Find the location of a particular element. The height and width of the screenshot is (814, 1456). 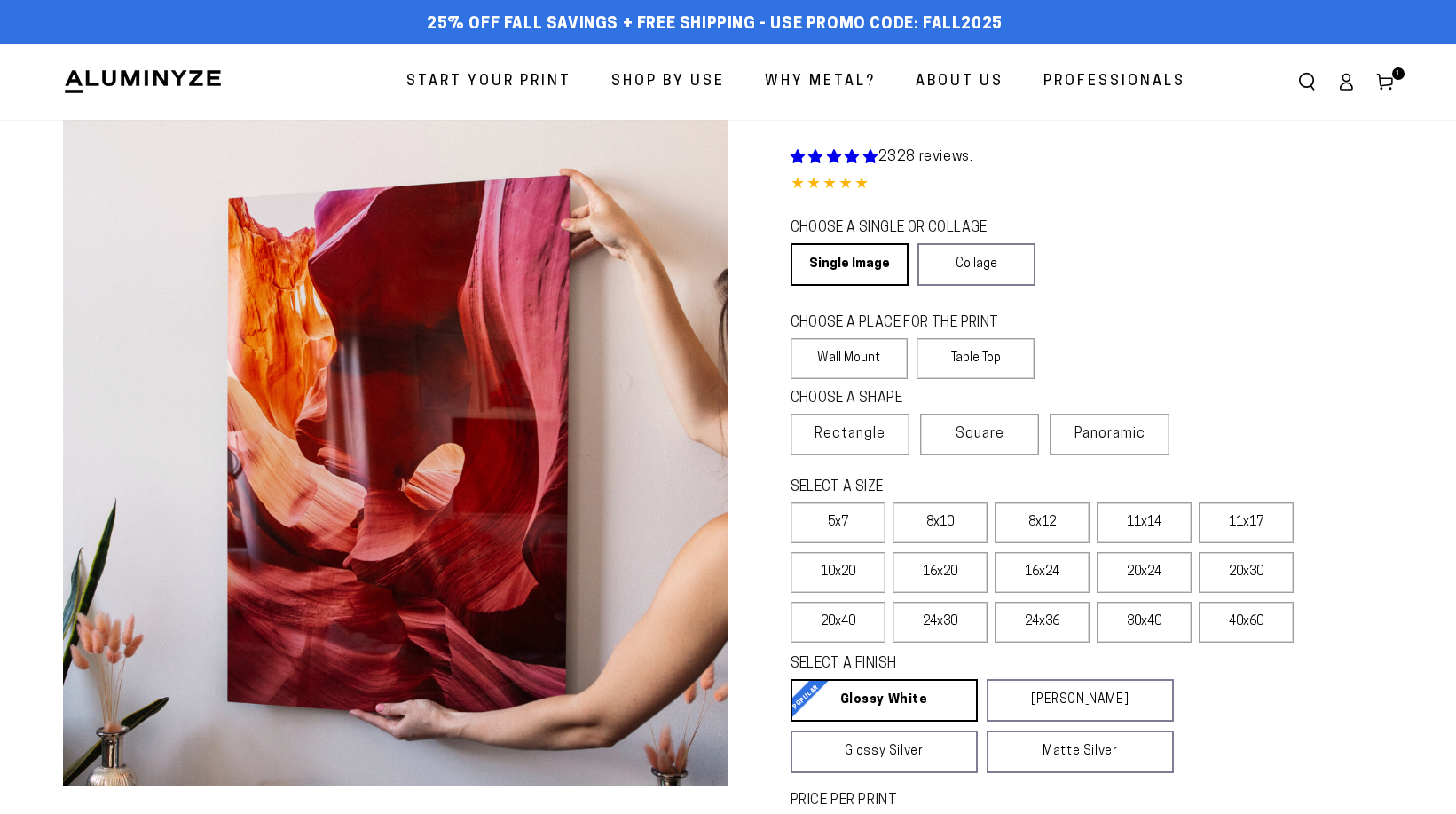

label: 8x12 is located at coordinates (1041, 523).